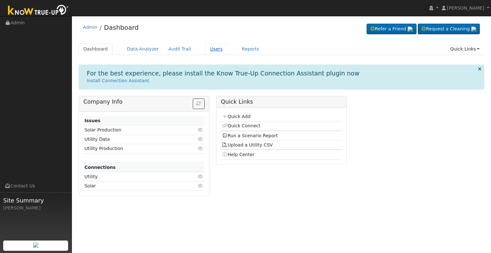 This screenshot has height=253, width=491. I want to click on a: Refer a Friend, so click(391, 29).